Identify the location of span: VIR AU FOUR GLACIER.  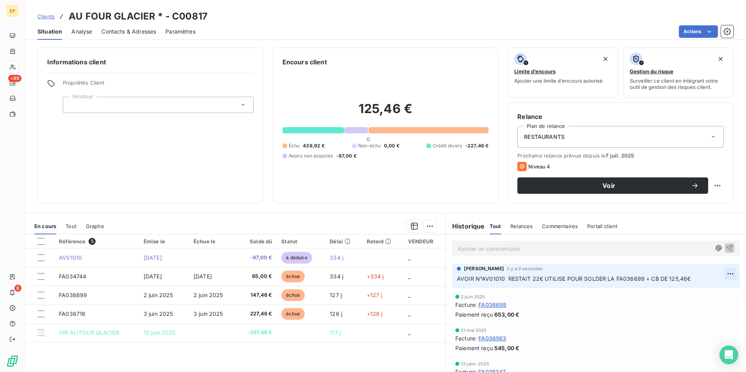
(89, 333).